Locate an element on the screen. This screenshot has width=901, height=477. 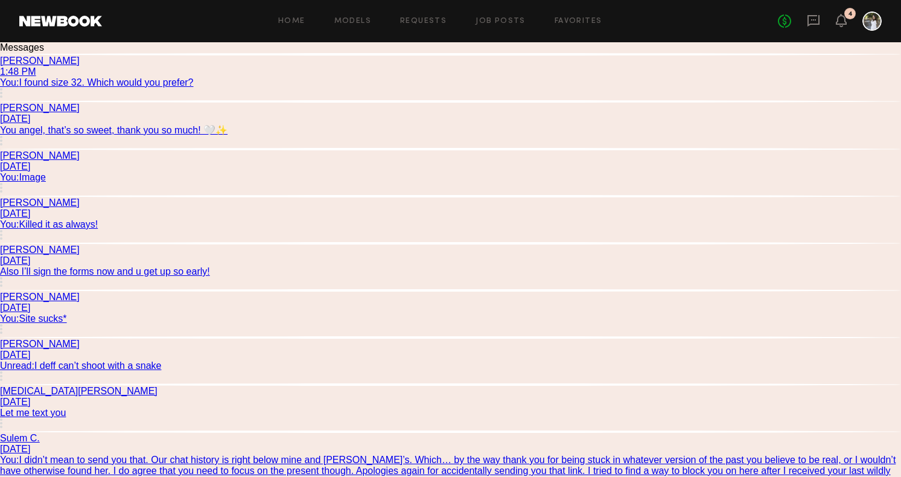
a: Job Posts is located at coordinates (500, 21).